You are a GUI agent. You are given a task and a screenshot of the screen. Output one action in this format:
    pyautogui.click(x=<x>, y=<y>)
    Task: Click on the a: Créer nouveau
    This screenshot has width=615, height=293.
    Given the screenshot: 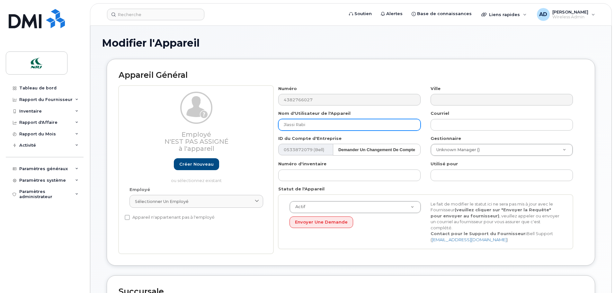 What is the action you would take?
    pyautogui.click(x=196, y=164)
    